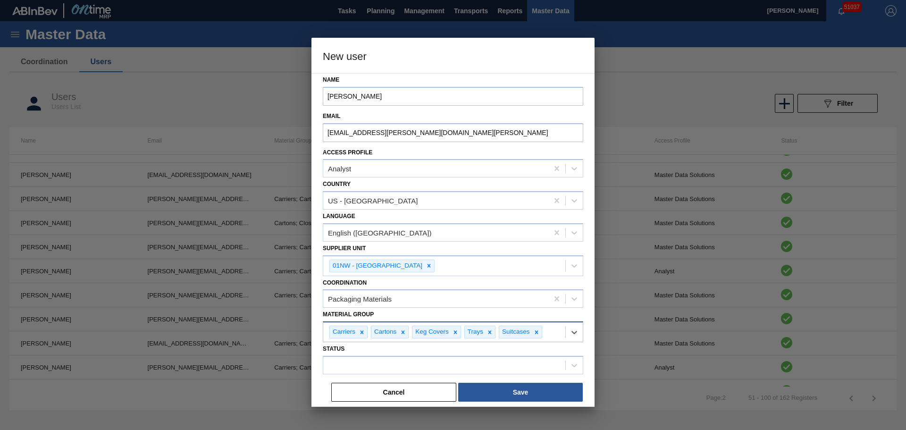  What do you see at coordinates (453, 116) in the screenshot?
I see `label: Email` at bounding box center [453, 116].